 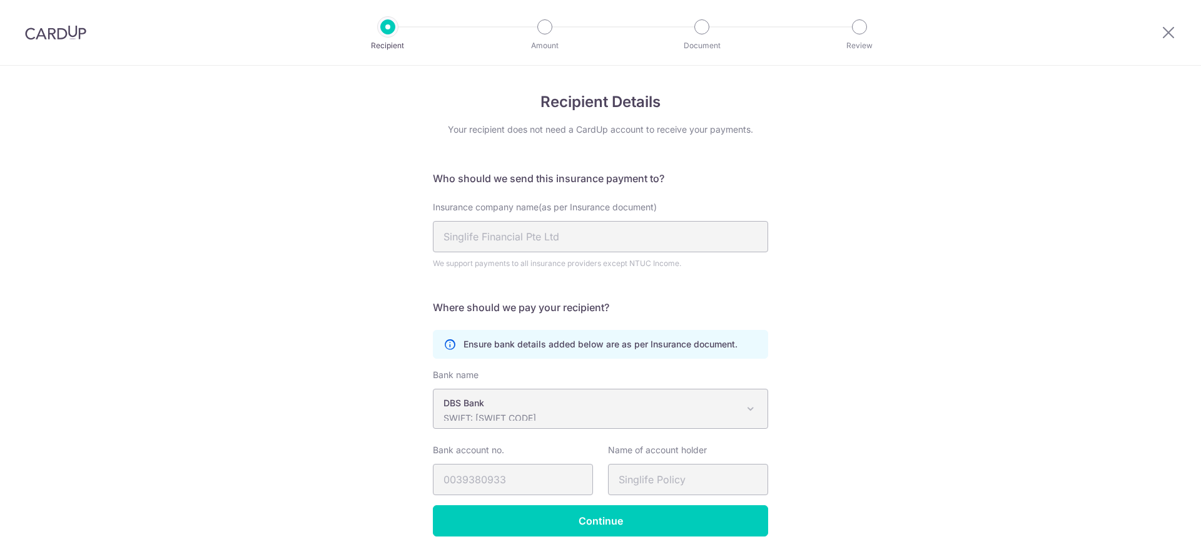 What do you see at coordinates (601, 178) in the screenshot?
I see `h5: Who should we send this insurance payment to?` at bounding box center [601, 178].